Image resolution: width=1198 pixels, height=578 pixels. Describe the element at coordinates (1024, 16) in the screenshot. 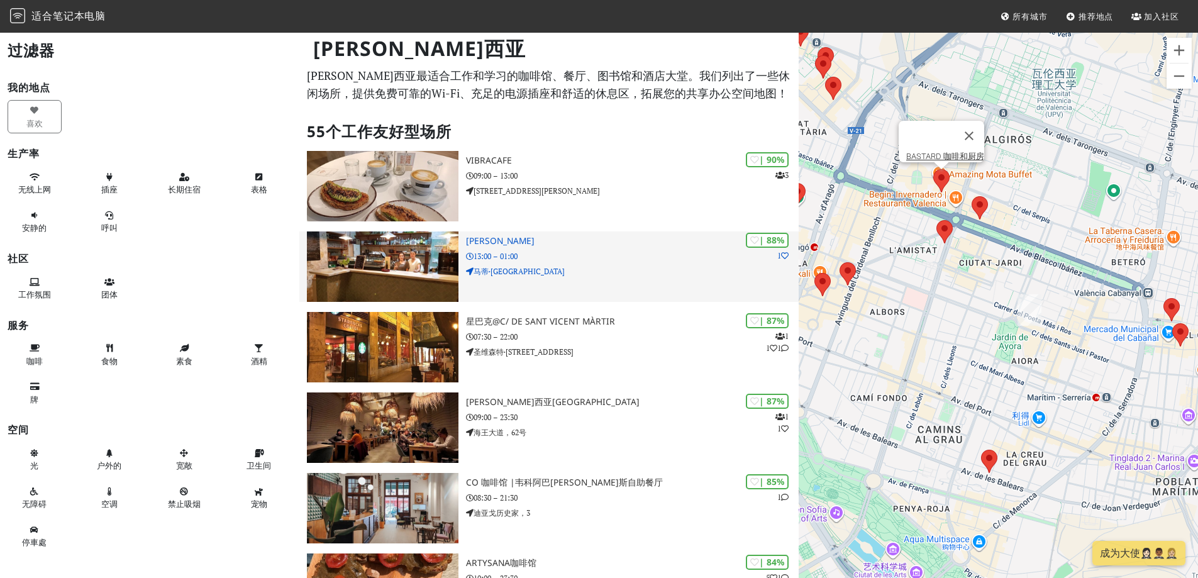

I see `a: 所有城市` at that location.